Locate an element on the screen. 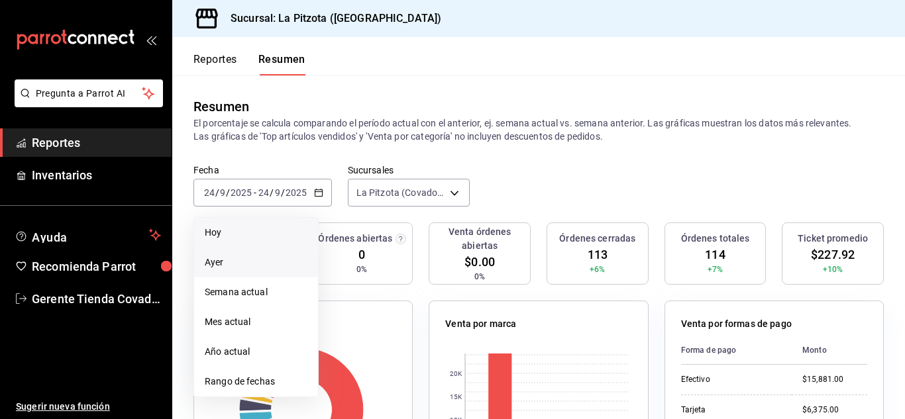 The height and width of the screenshot is (419, 905). span: Rango de fechas is located at coordinates (256, 382).